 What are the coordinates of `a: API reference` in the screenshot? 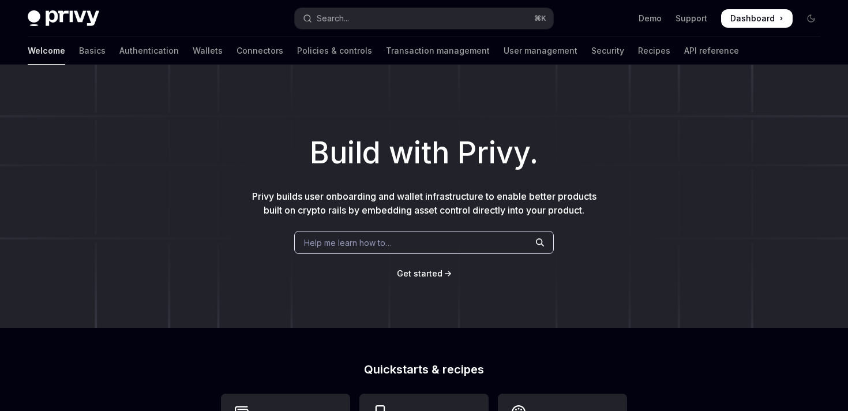 It's located at (711, 51).